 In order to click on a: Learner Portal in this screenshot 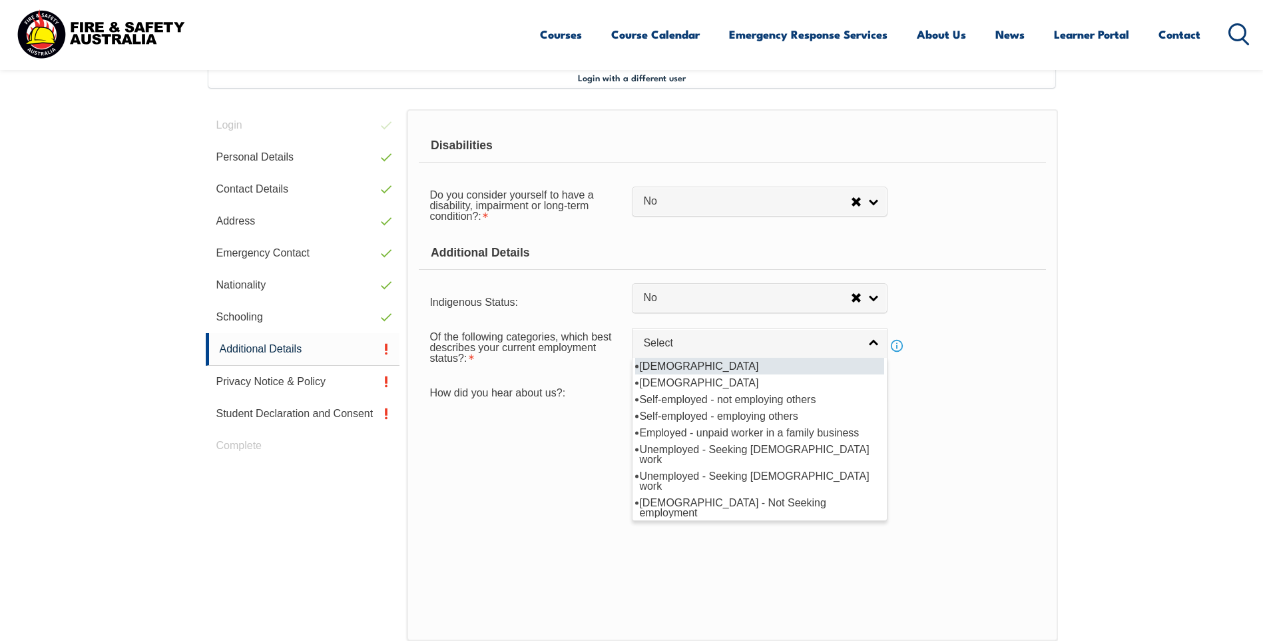, I will do `click(1091, 34)`.